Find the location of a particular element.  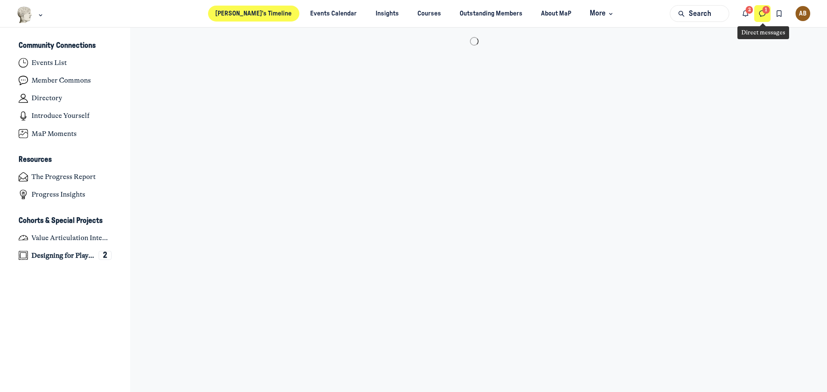

button: Bookmarks is located at coordinates (779, 13).